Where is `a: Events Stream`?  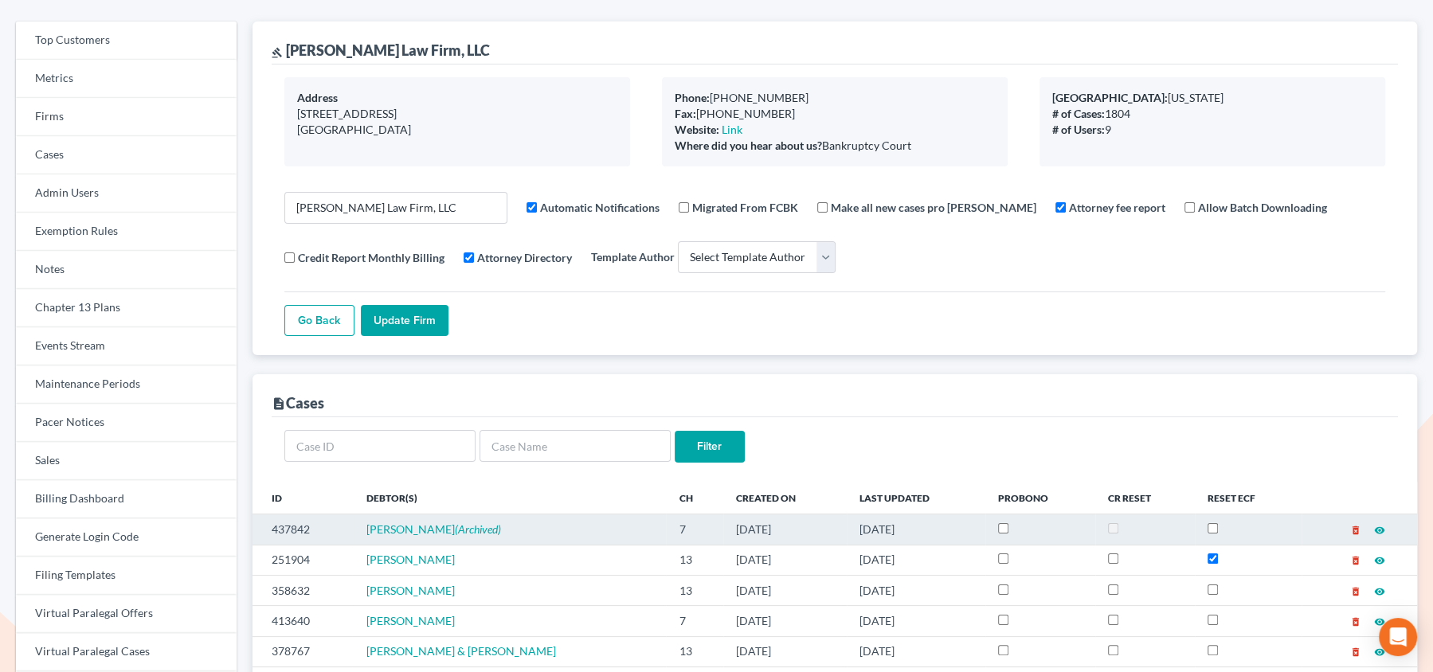 a: Events Stream is located at coordinates (126, 347).